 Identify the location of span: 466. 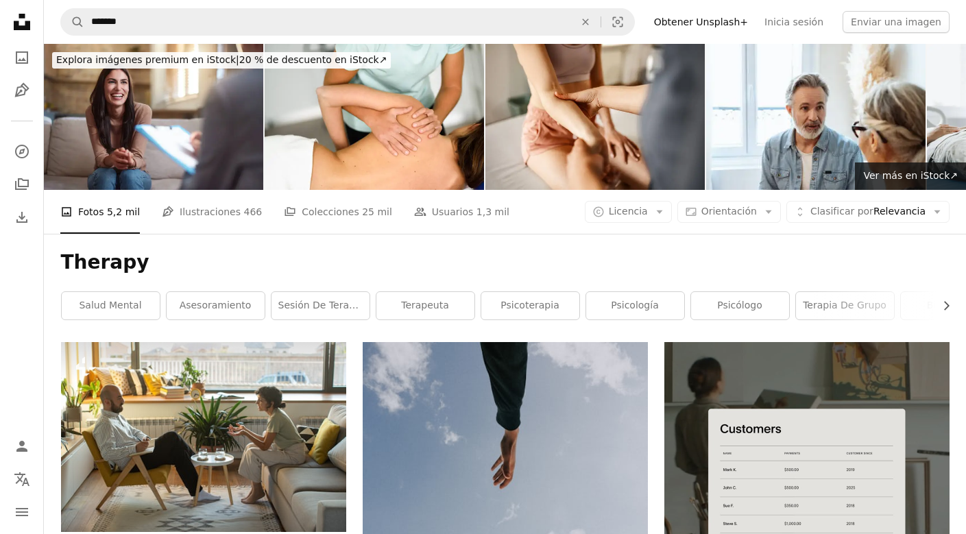
(252, 212).